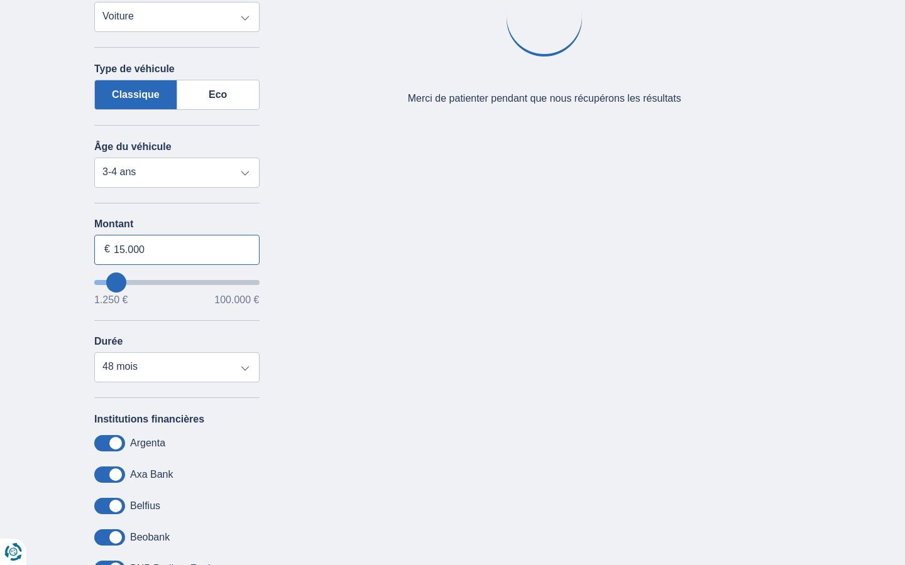  Describe the element at coordinates (177, 224) in the screenshot. I see `label: Montant` at that location.